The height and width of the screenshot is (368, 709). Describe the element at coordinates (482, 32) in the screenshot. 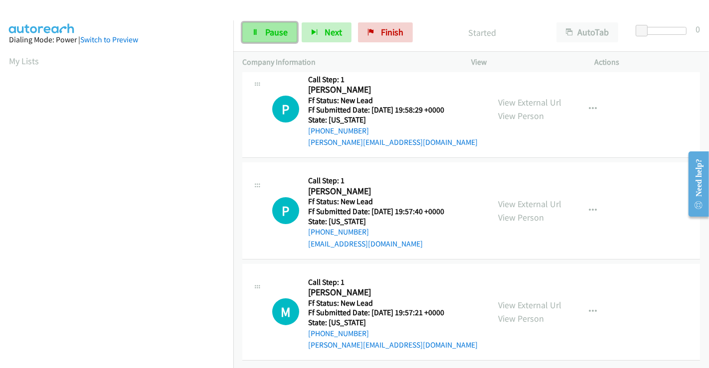

I see `p: Started` at that location.